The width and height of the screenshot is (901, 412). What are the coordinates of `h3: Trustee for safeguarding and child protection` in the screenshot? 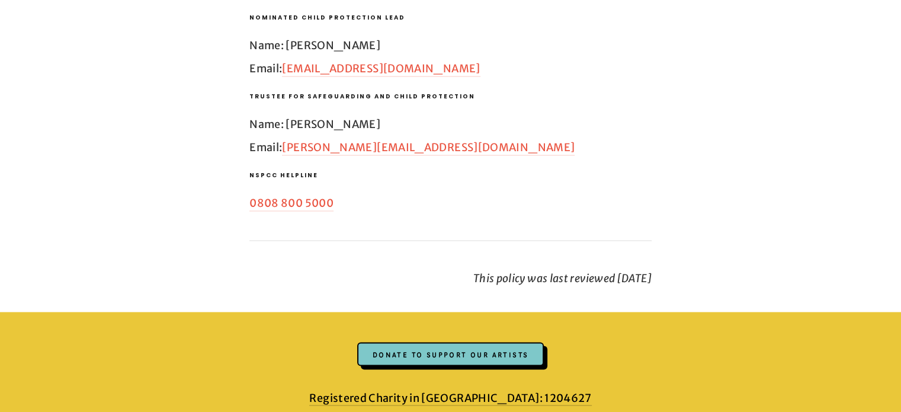 It's located at (450, 97).